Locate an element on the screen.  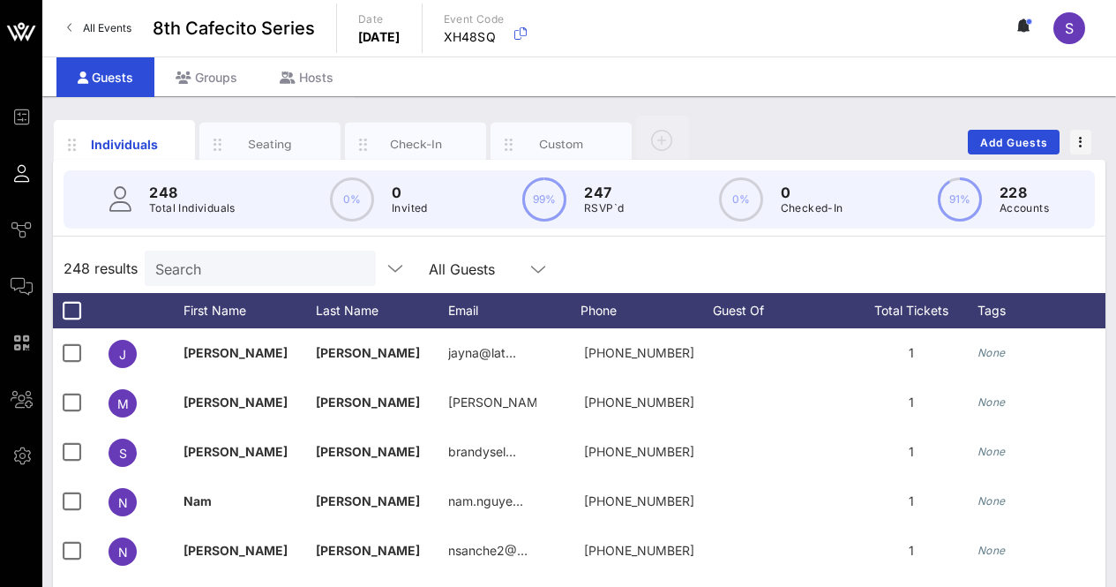
p: Total Individuals is located at coordinates (192, 208).